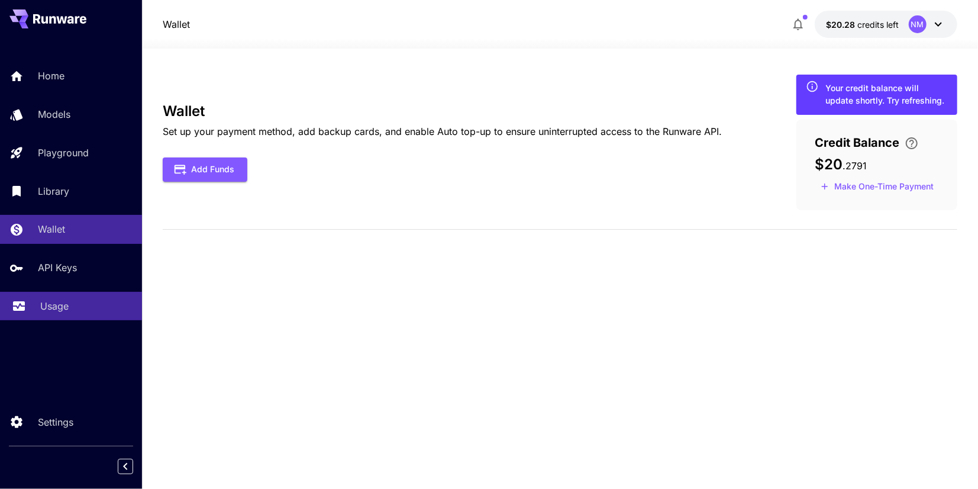  I want to click on span: Credit Balance, so click(858, 143).